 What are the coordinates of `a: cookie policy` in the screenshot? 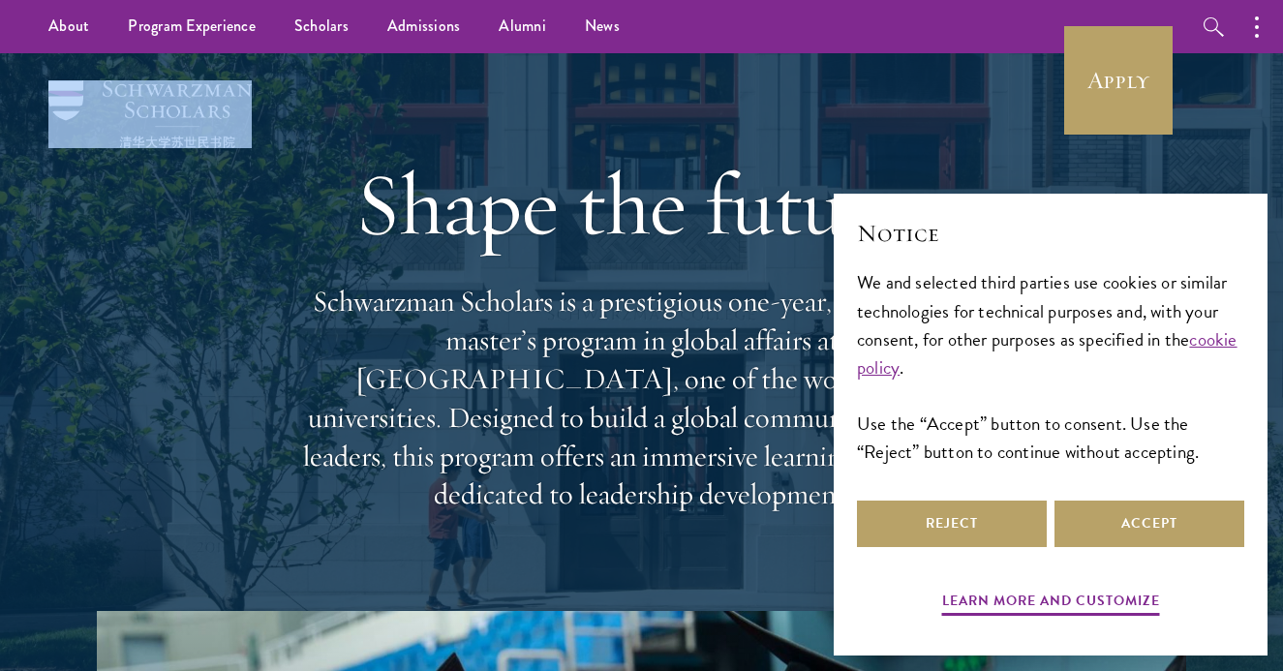 It's located at (1047, 354).